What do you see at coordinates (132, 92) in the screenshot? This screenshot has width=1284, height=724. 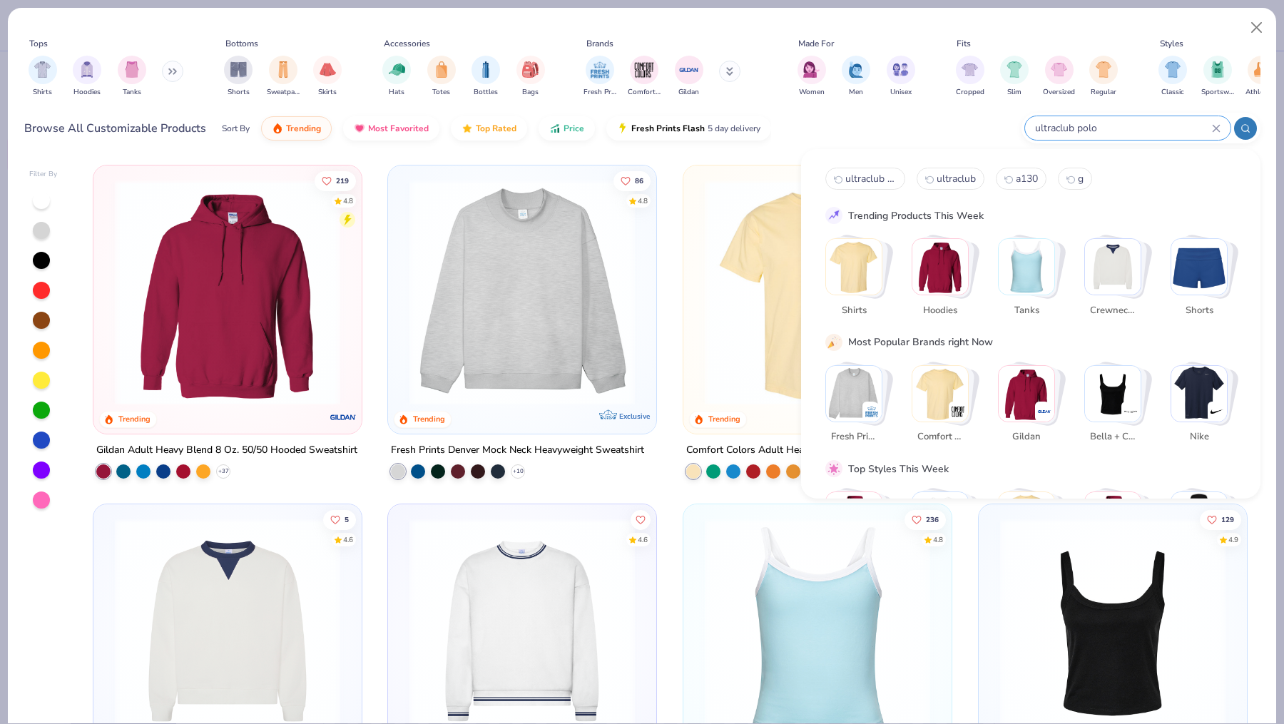 I see `span: Tanks` at bounding box center [132, 92].